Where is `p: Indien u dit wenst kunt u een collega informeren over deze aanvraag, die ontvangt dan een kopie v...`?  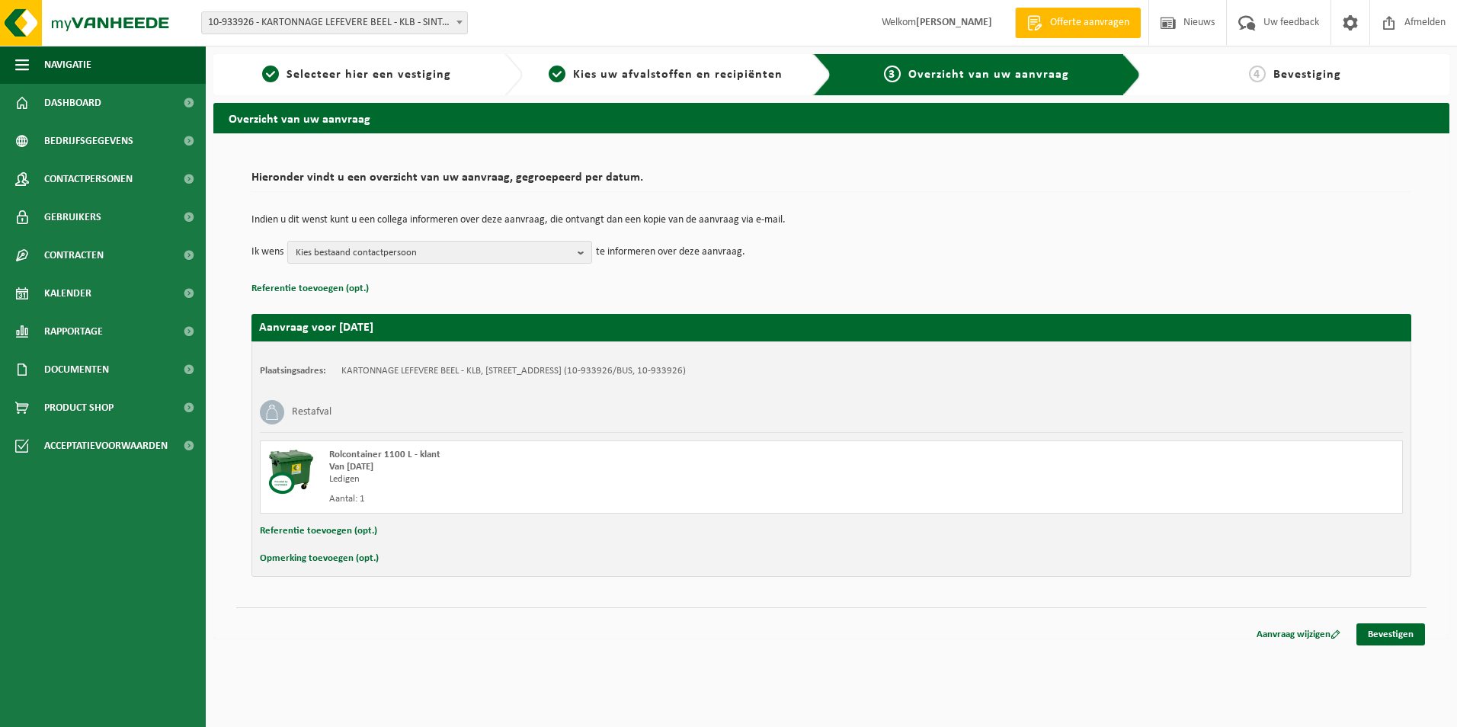
p: Indien u dit wenst kunt u een collega informeren over deze aanvraag, die ontvangt dan een kopie v... is located at coordinates (831, 220).